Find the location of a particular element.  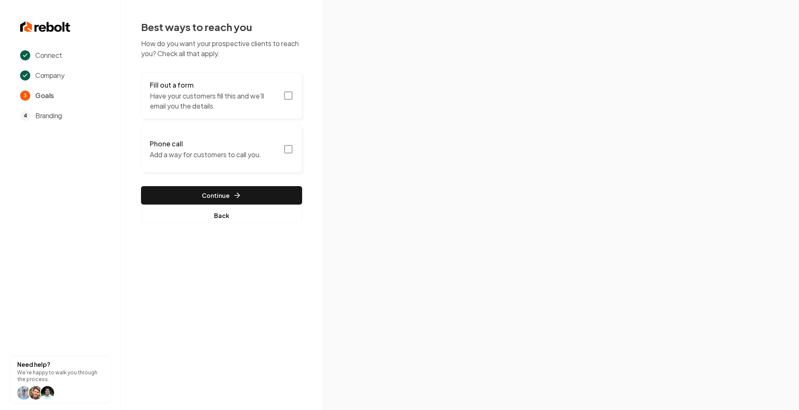

p: Have your customers fill this and we'll email you the details. is located at coordinates (214, 101).